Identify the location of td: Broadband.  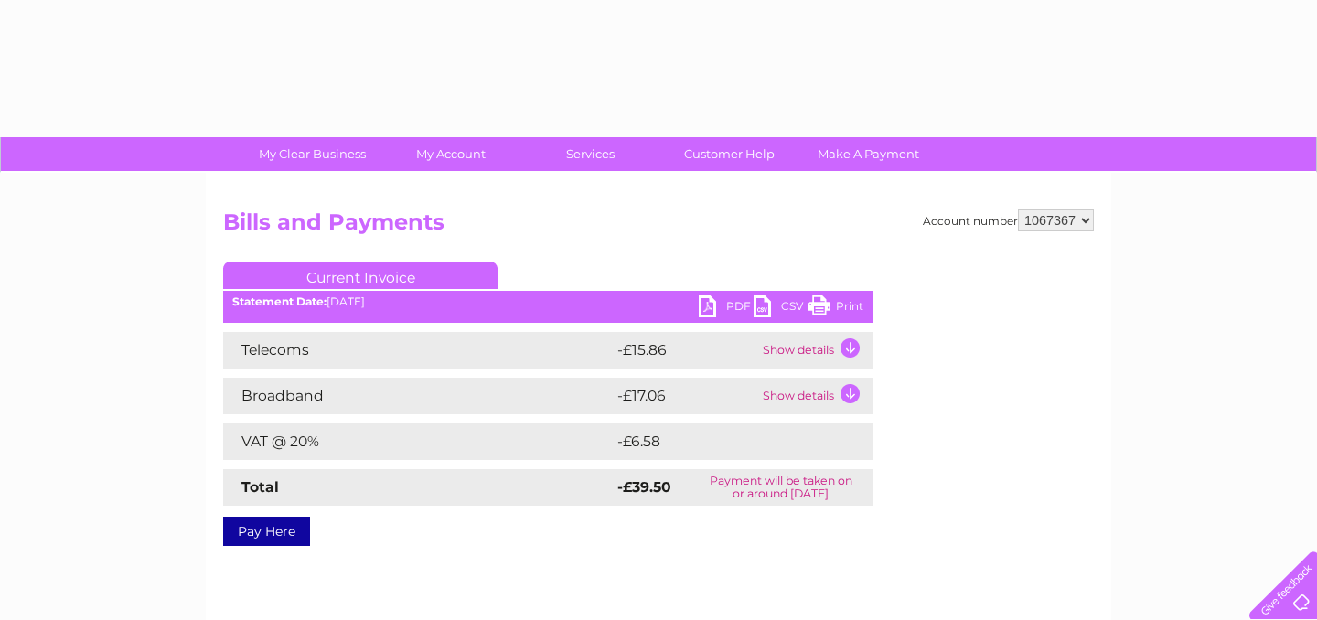
(418, 396).